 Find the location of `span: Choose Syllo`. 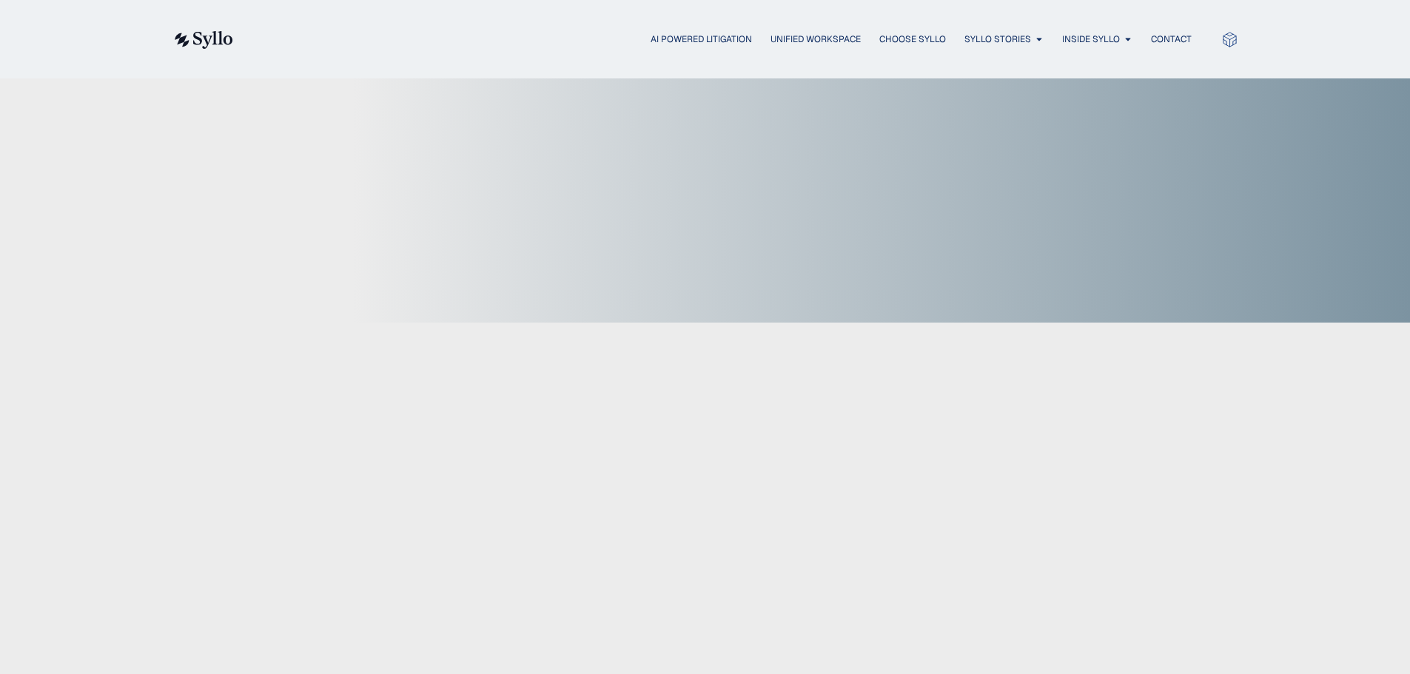

span: Choose Syllo is located at coordinates (913, 39).